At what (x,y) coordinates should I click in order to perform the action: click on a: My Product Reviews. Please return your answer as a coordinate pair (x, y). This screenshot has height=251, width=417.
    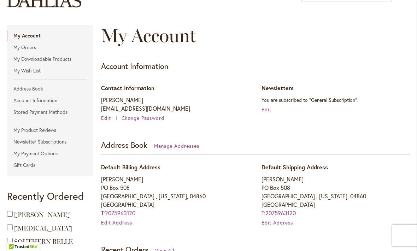
    Looking at the image, I should click on (50, 130).